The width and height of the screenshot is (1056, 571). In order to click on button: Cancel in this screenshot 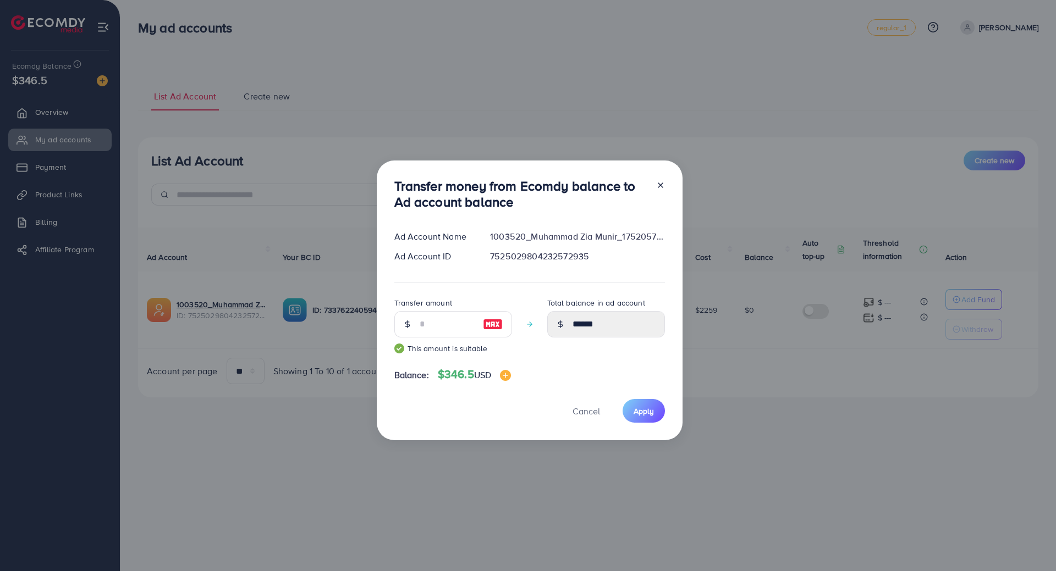, I will do `click(586, 411)`.